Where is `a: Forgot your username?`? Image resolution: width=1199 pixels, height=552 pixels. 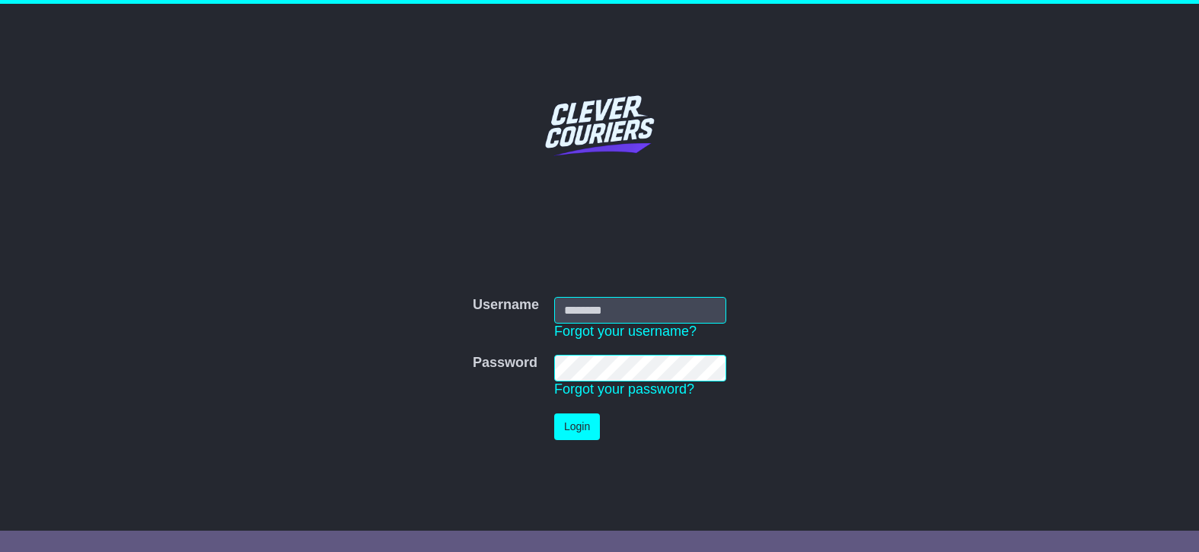
a: Forgot your username? is located at coordinates (625, 331).